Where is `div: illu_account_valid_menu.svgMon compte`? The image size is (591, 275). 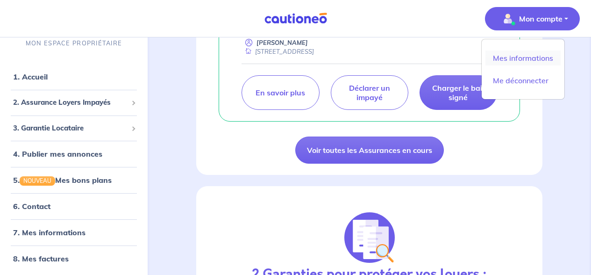
div: illu_account_valid_menu.svgMon compte is located at coordinates (523, 69).